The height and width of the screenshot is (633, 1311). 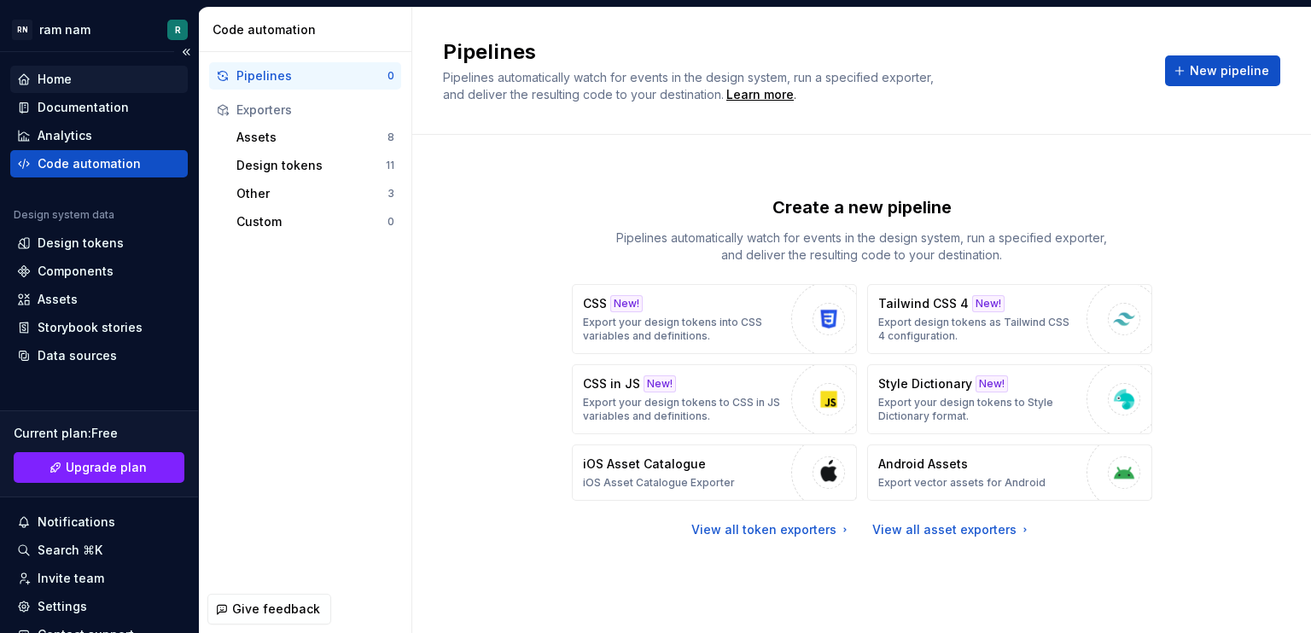 I want to click on div: Storybook stories, so click(x=90, y=328).